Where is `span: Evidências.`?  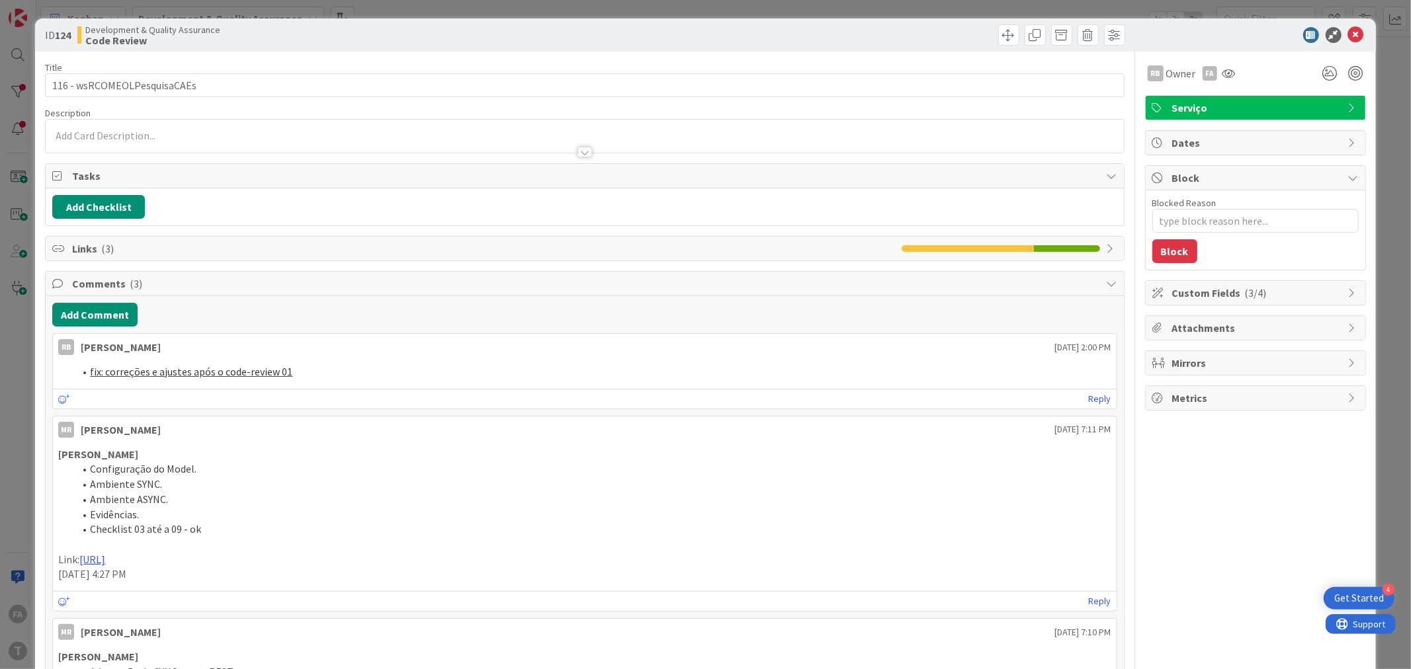 span: Evidências. is located at coordinates (114, 515).